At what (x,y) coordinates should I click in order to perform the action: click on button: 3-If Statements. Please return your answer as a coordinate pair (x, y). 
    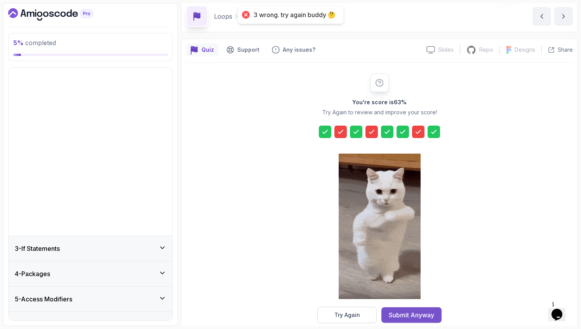
    Looking at the image, I should click on (91, 248).